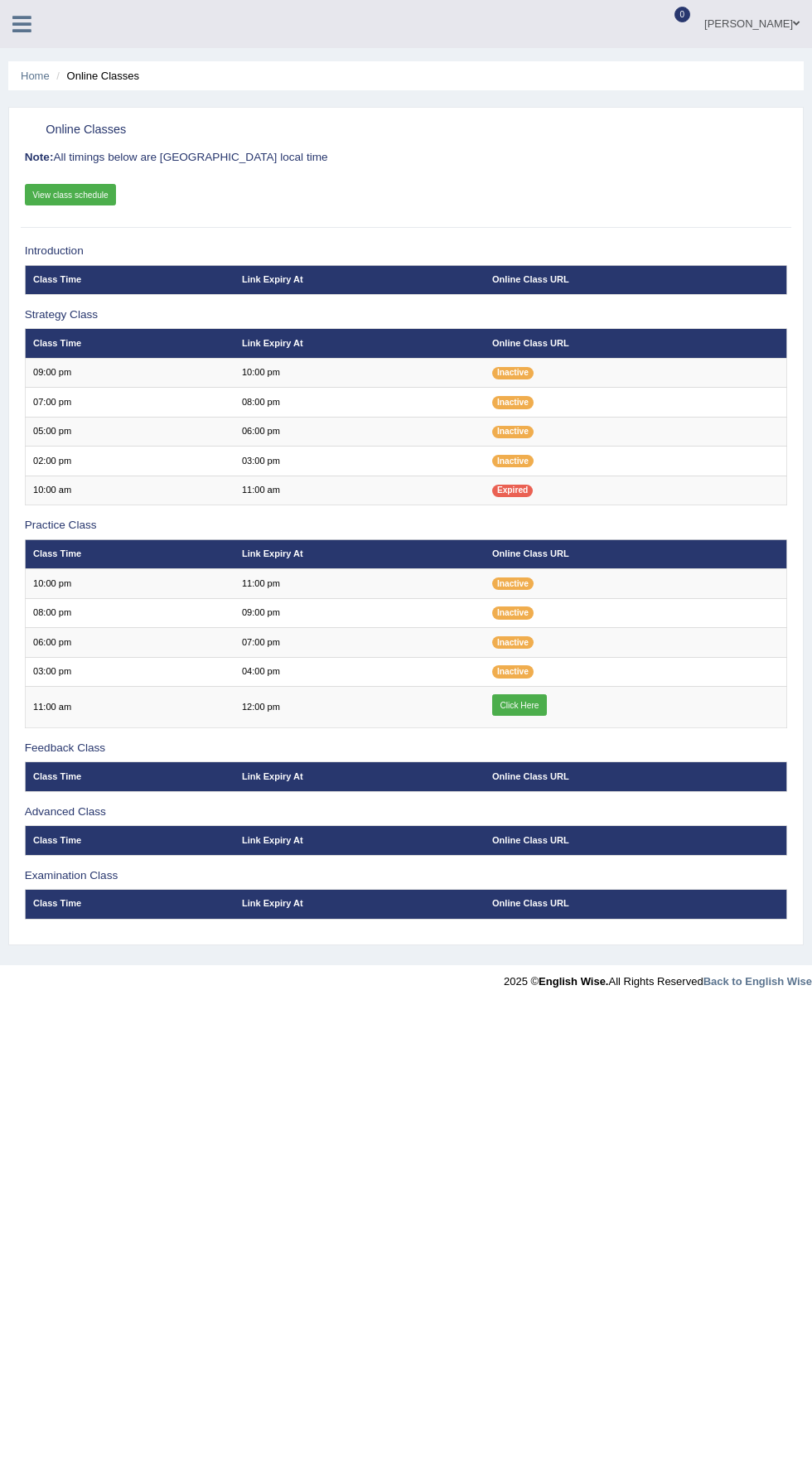 This screenshot has width=812, height=1478. I want to click on td: 10:00 am, so click(129, 489).